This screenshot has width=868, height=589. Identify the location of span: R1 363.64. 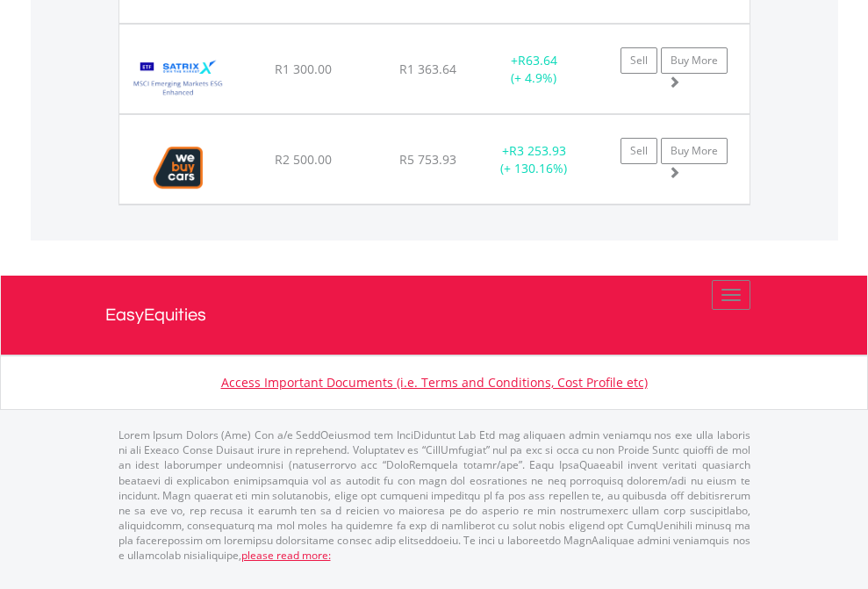
(427, 68).